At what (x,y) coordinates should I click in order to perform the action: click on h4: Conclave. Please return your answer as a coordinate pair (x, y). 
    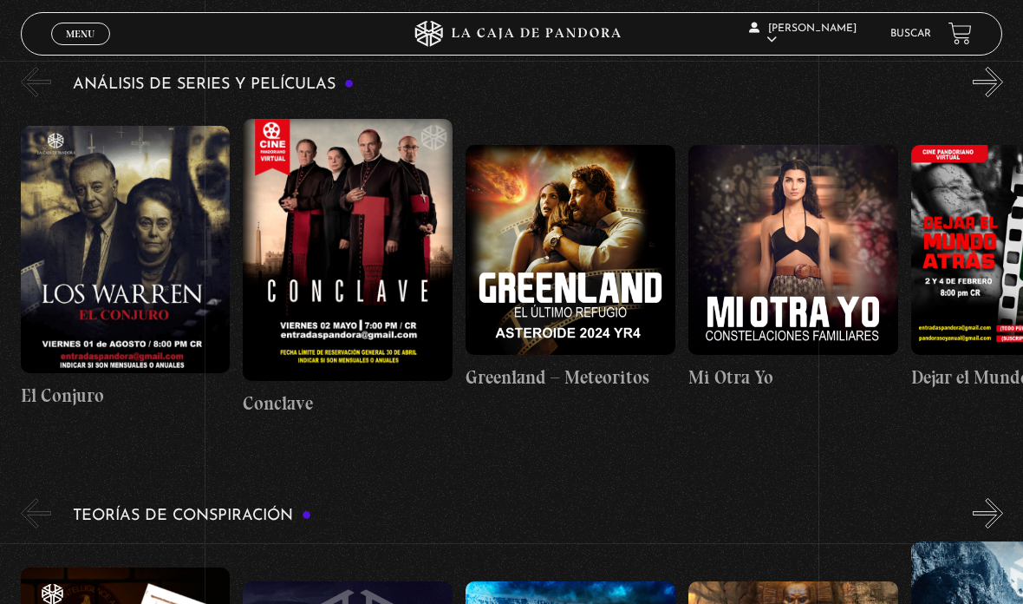
    Looking at the image, I should click on (348, 403).